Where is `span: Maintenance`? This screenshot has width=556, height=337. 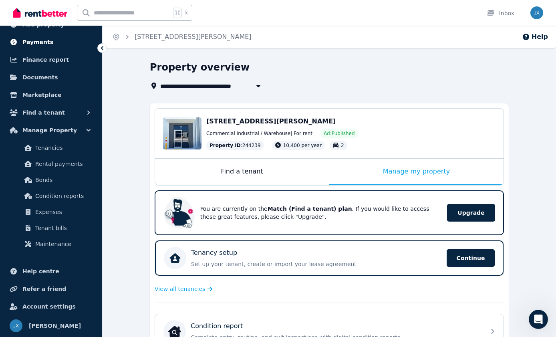
span: Maintenance is located at coordinates (62, 244).